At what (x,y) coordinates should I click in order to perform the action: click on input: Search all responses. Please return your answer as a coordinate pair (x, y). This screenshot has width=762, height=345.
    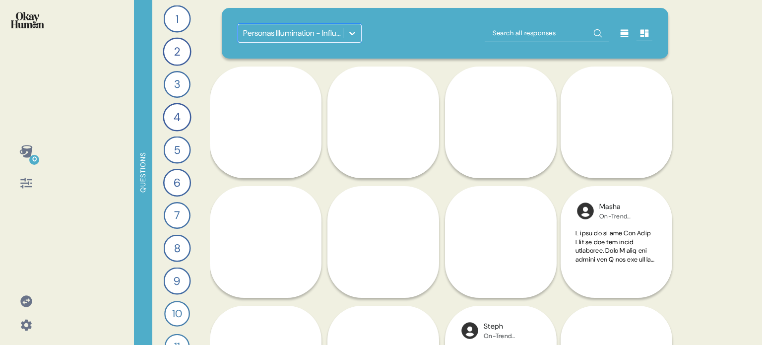
    Looking at the image, I should click on (546, 33).